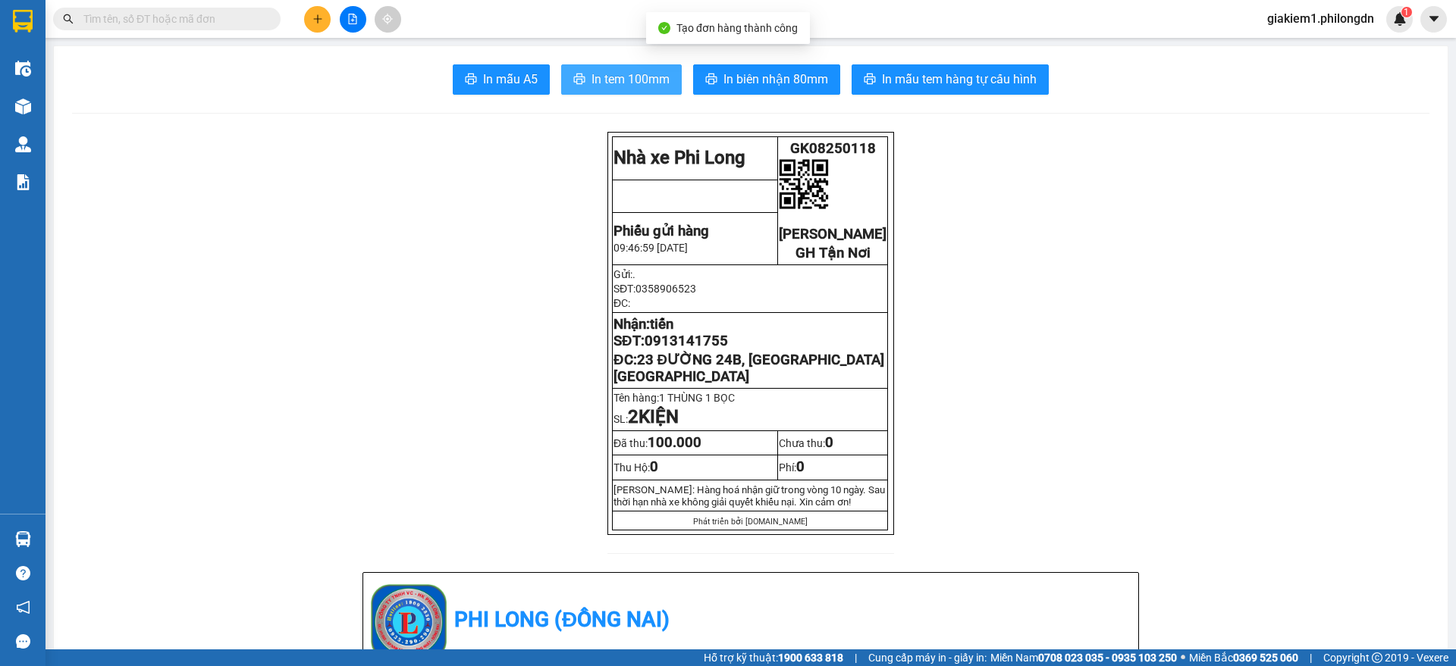 Image resolution: width=1456 pixels, height=666 pixels. I want to click on span: 1 THÙNG, so click(699, 398).